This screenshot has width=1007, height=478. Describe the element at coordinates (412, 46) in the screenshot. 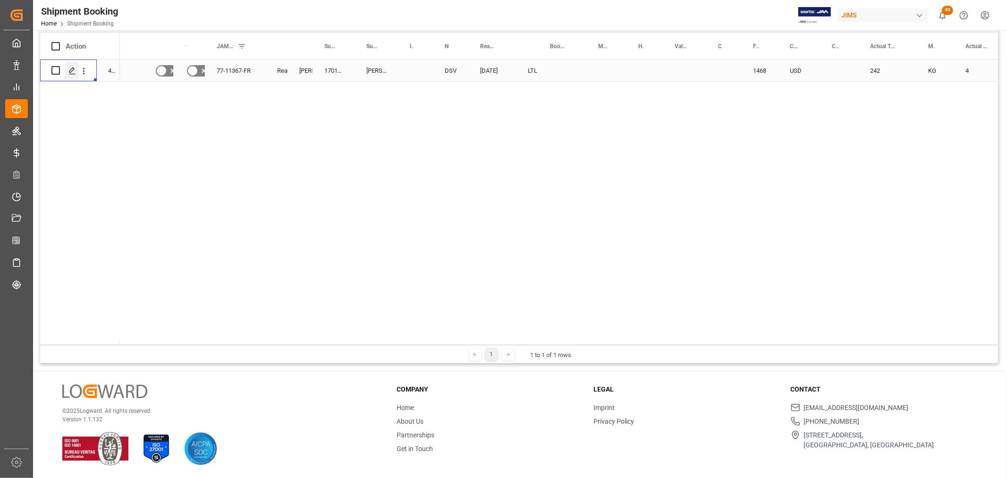

I see `span: Incoterm` at that location.